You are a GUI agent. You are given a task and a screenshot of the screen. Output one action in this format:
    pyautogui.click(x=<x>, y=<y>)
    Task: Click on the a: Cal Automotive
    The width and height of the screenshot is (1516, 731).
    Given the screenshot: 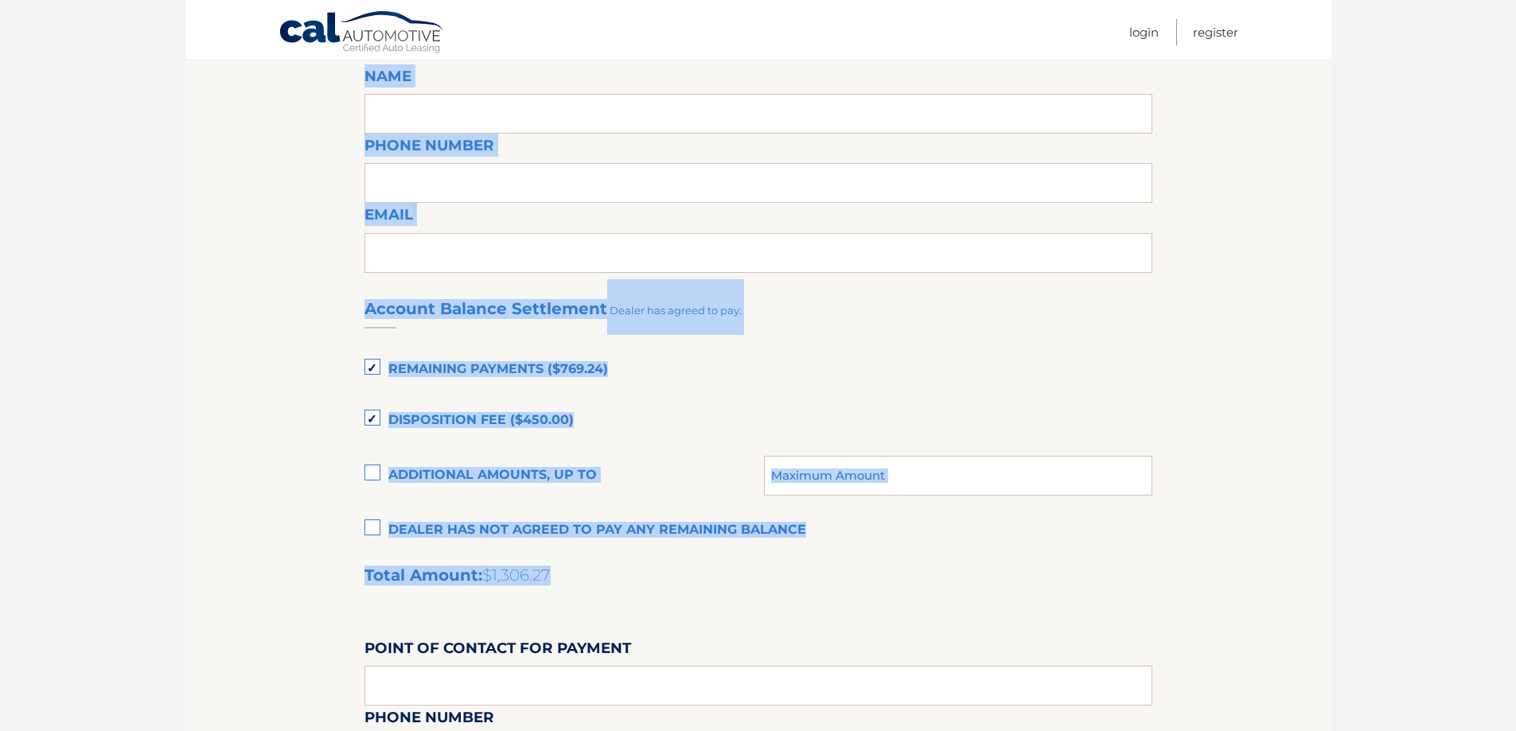 What is the action you would take?
    pyautogui.click(x=362, y=33)
    